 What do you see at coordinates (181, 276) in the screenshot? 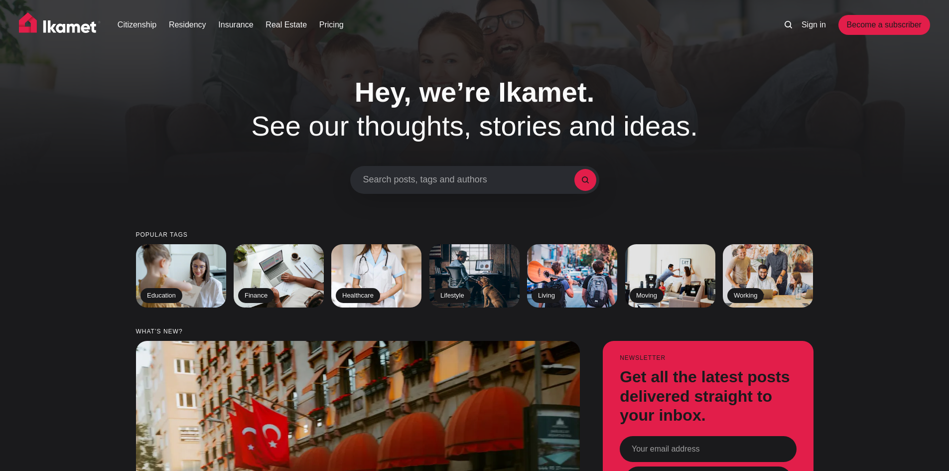
I see `a: Education` at bounding box center [181, 276].